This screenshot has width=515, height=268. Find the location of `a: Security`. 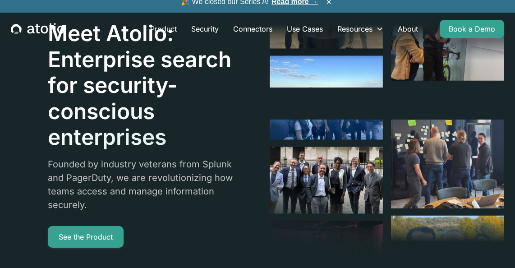

a: Security is located at coordinates (205, 29).